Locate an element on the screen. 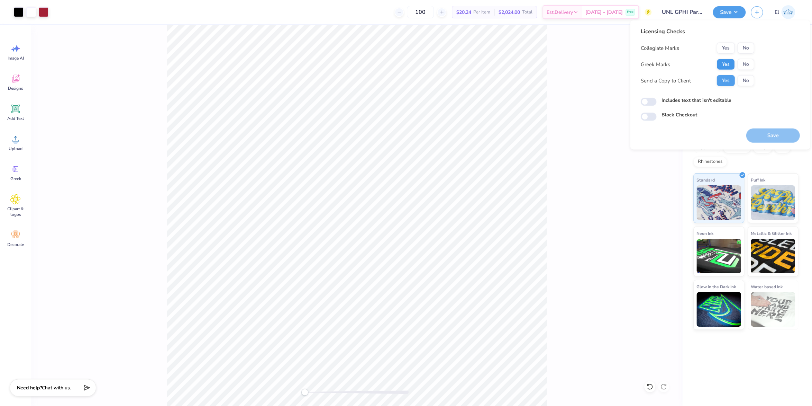 Image resolution: width=812 pixels, height=406 pixels. img: Puff Ink is located at coordinates (773, 202).